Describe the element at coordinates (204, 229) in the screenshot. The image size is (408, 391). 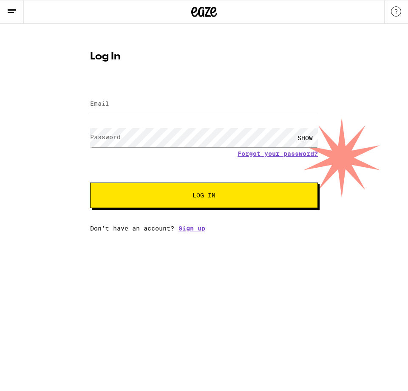
I see `div: Don't have an account?` at that location.